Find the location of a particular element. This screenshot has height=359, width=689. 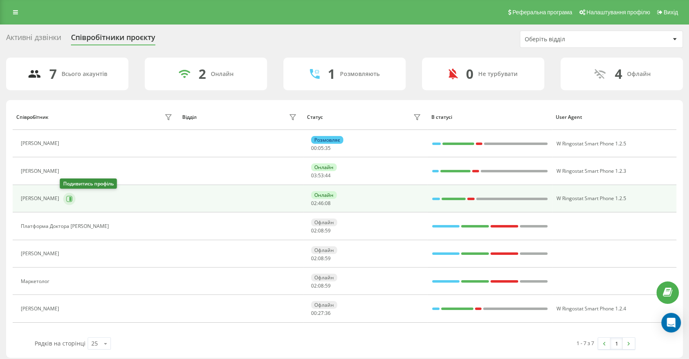

div: User Agent is located at coordinates (614, 117).